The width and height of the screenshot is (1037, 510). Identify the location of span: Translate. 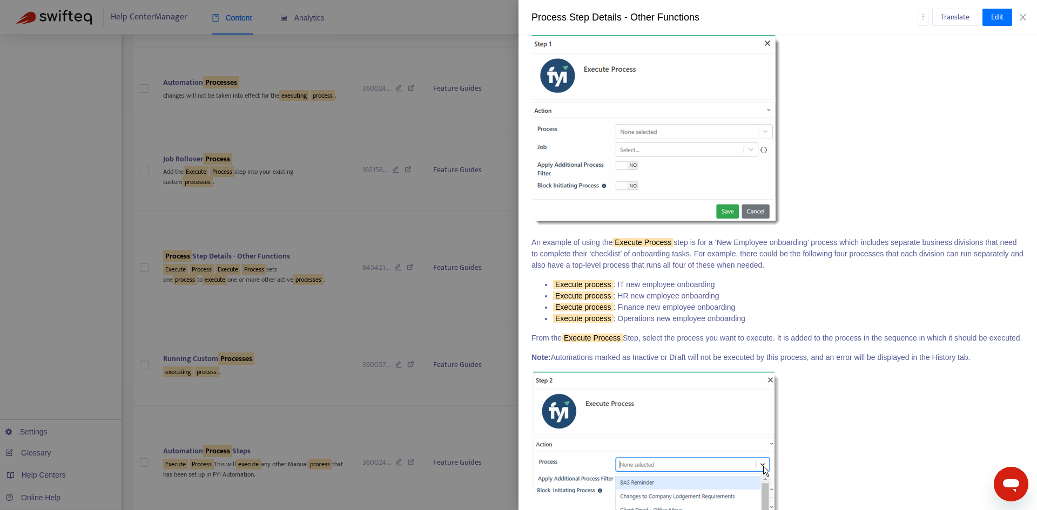
(955, 17).